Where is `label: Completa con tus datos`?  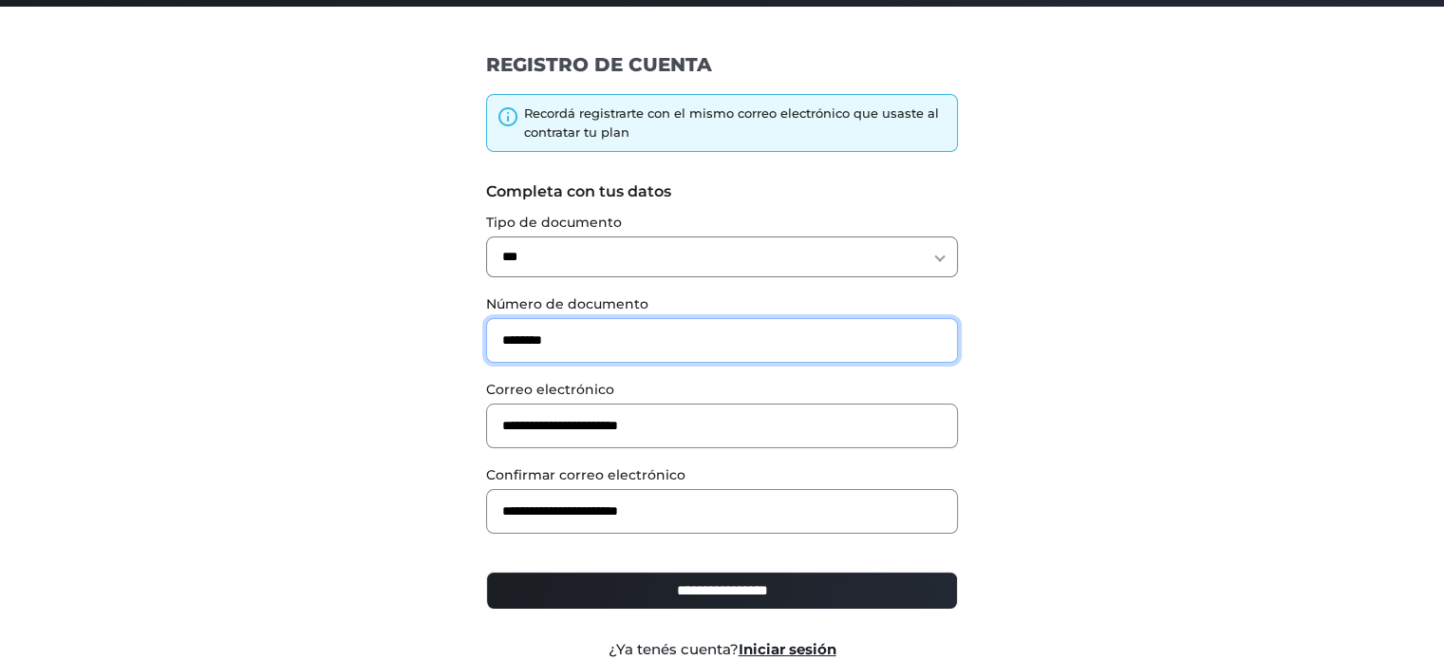
label: Completa con tus datos is located at coordinates (721, 192).